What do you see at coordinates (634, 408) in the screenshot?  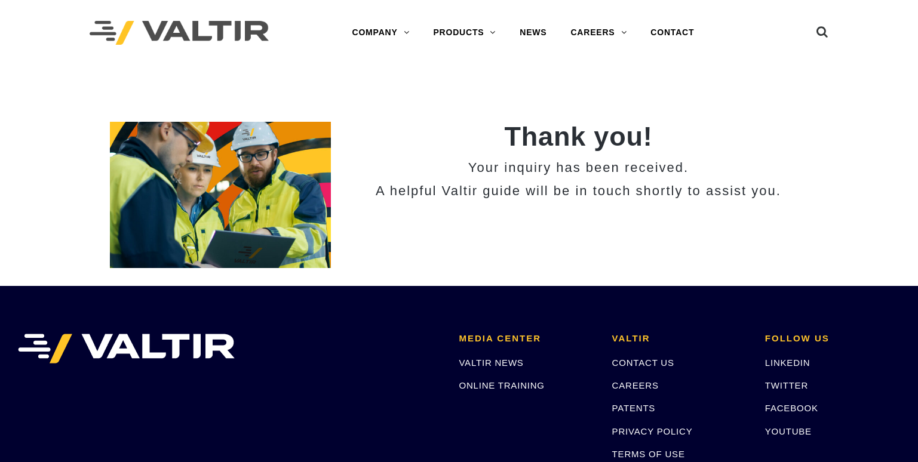 I see `a: PATENTS` at bounding box center [634, 408].